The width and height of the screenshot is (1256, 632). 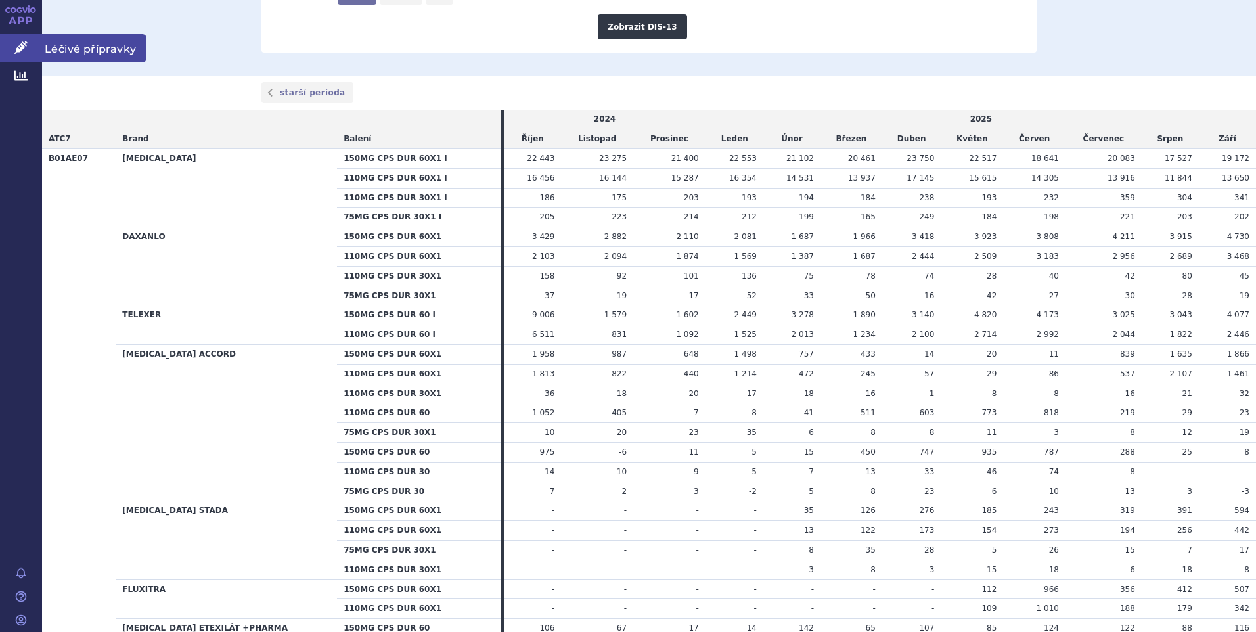 What do you see at coordinates (619, 413) in the screenshot?
I see `span: 405` at bounding box center [619, 413].